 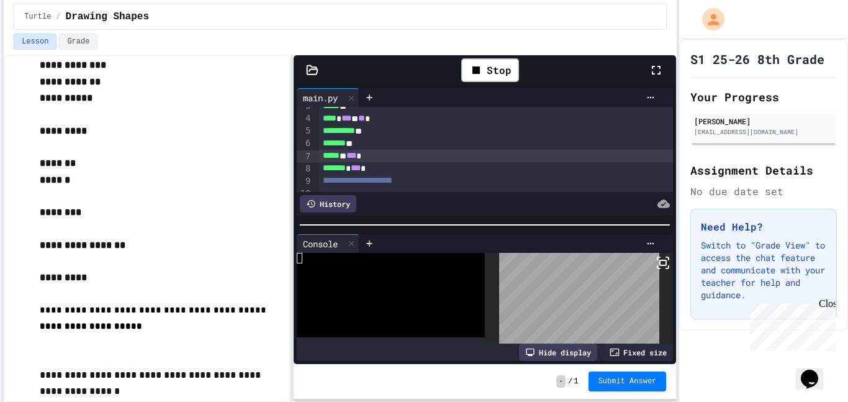 What do you see at coordinates (304, 156) in the screenshot?
I see `div: 7` at bounding box center [304, 156].